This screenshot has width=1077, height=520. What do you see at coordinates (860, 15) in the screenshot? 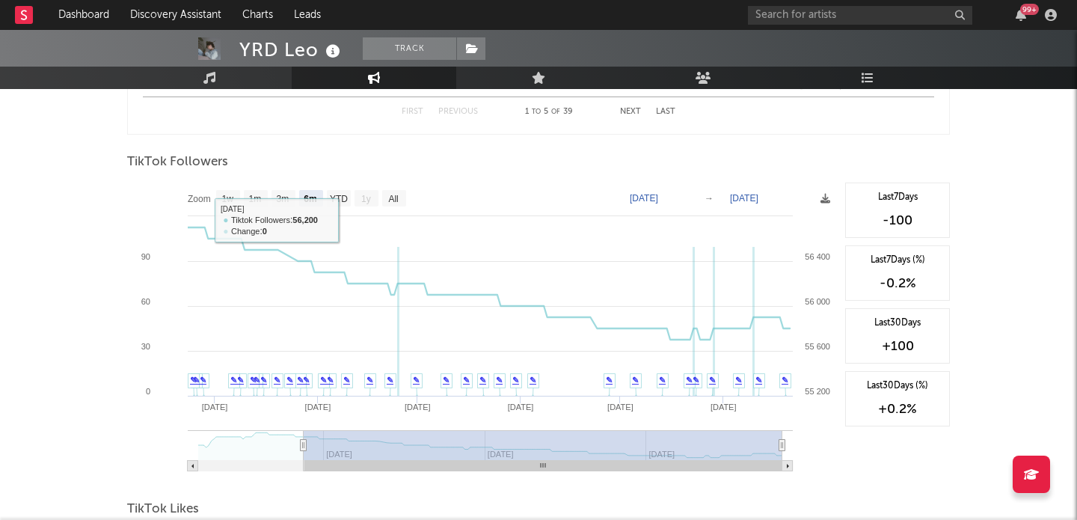
I see `input: Search for artists` at bounding box center [860, 15].